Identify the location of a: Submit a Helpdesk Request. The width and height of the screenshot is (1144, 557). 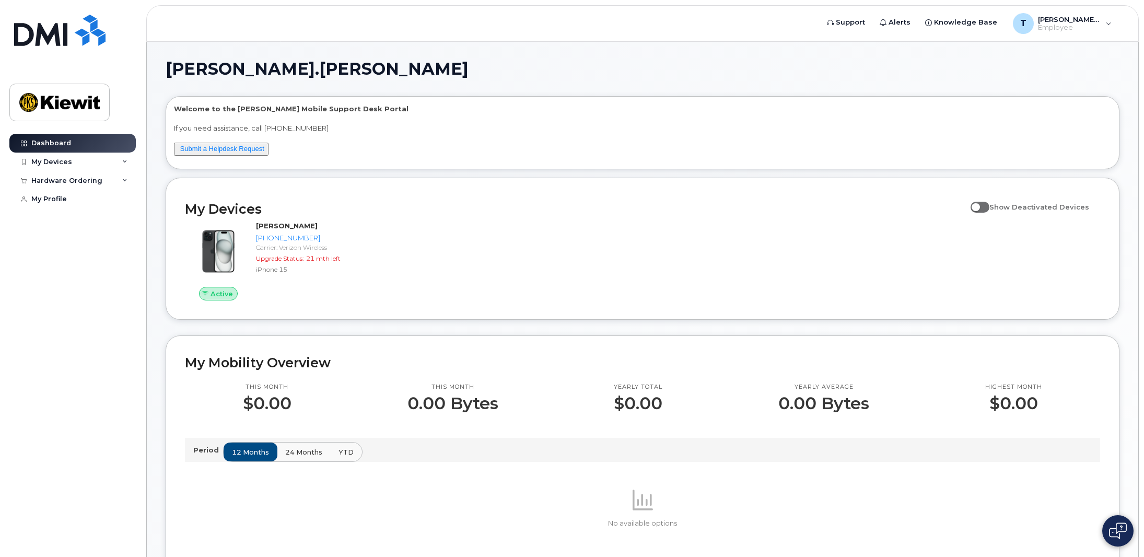
(222, 148).